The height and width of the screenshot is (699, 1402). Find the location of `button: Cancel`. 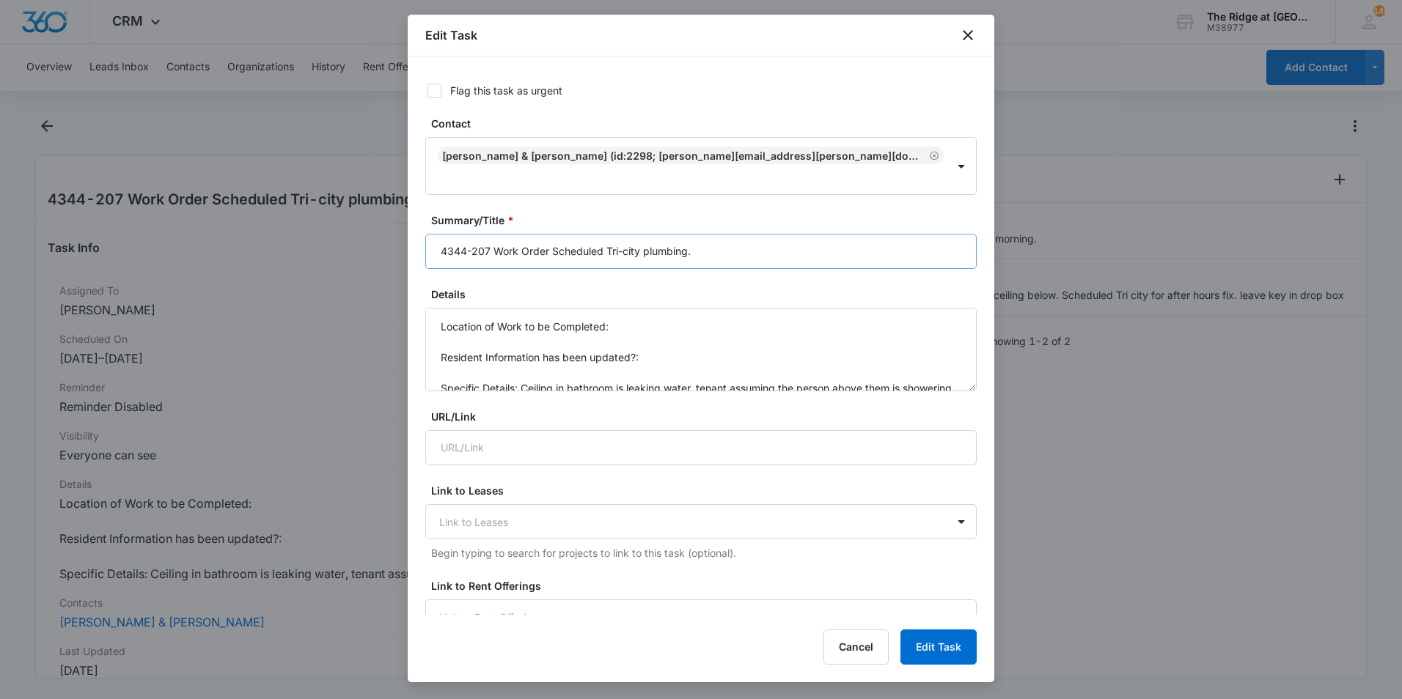

button: Cancel is located at coordinates (856, 647).